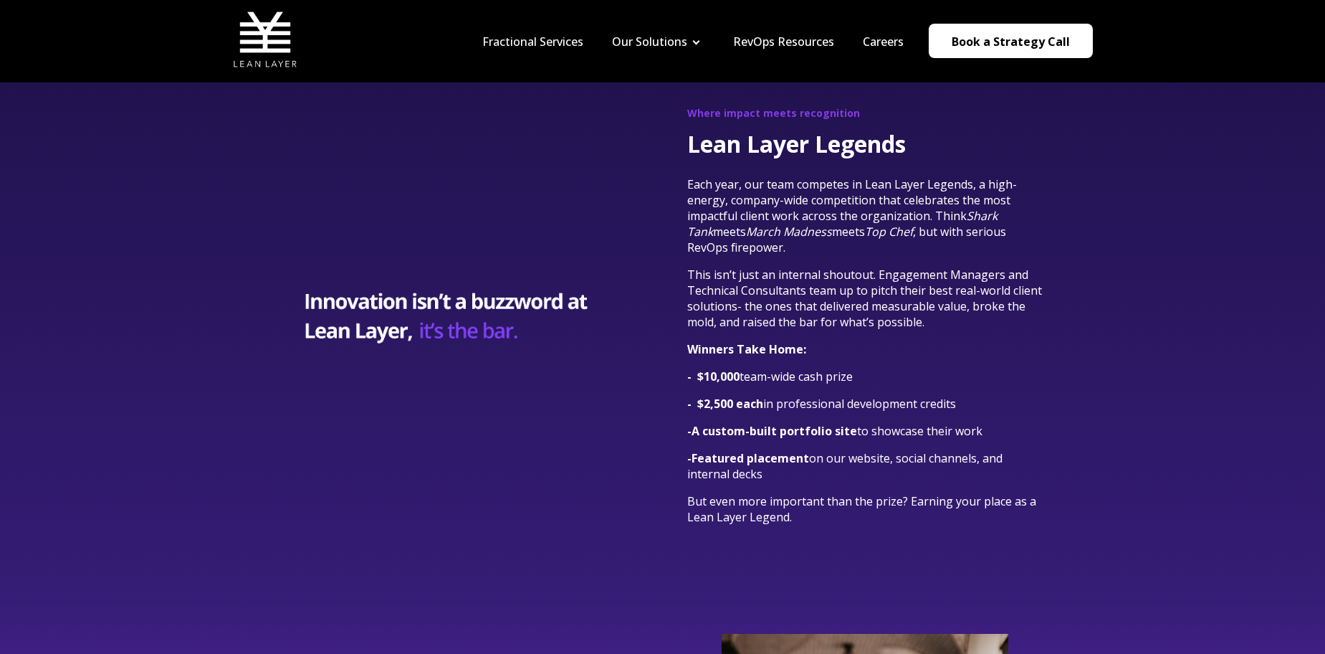 The height and width of the screenshot is (654, 1325). I want to click on strong: Winners Take Home:, so click(747, 349).